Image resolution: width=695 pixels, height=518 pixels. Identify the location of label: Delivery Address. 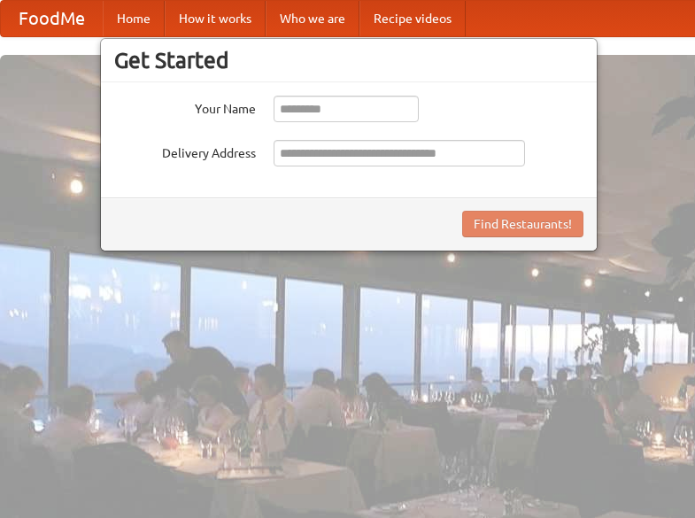
(185, 151).